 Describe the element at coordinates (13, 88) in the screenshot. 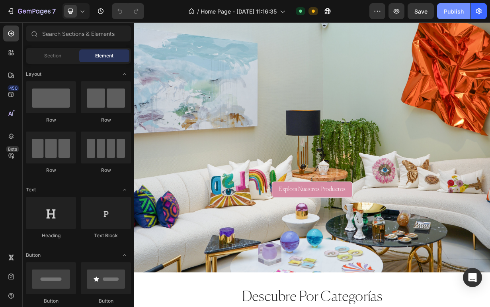

I see `div: 450` at that location.